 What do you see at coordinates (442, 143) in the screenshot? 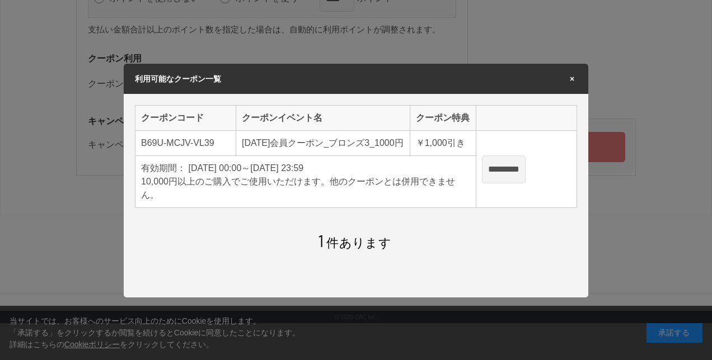
I see `td: 引き` at bounding box center [442, 143].